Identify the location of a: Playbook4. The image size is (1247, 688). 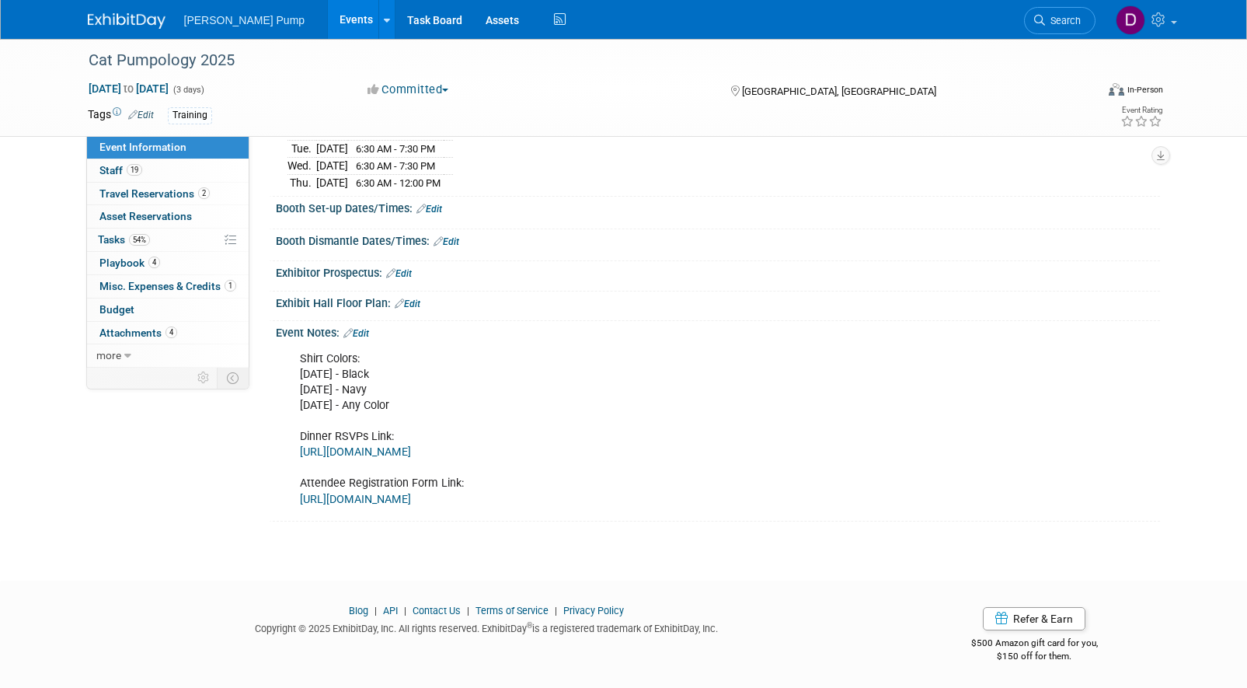
(168, 263).